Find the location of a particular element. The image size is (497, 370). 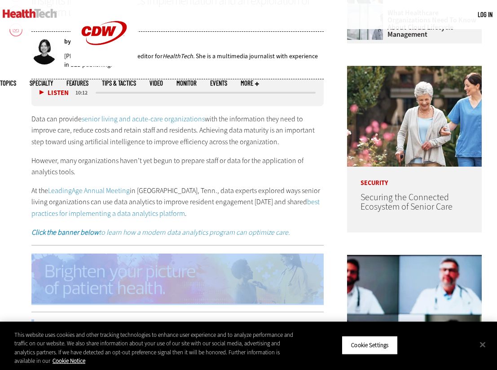

p: Data can provide with the information they need to improve care, reduce costs and retain staff an... is located at coordinates (177, 131).